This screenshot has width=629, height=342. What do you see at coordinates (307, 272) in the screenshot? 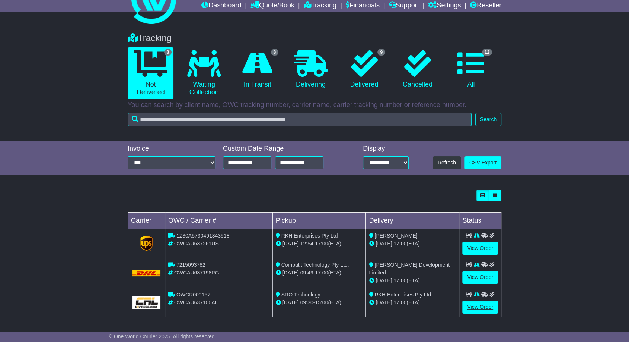
I see `span: 09:49` at bounding box center [307, 272].